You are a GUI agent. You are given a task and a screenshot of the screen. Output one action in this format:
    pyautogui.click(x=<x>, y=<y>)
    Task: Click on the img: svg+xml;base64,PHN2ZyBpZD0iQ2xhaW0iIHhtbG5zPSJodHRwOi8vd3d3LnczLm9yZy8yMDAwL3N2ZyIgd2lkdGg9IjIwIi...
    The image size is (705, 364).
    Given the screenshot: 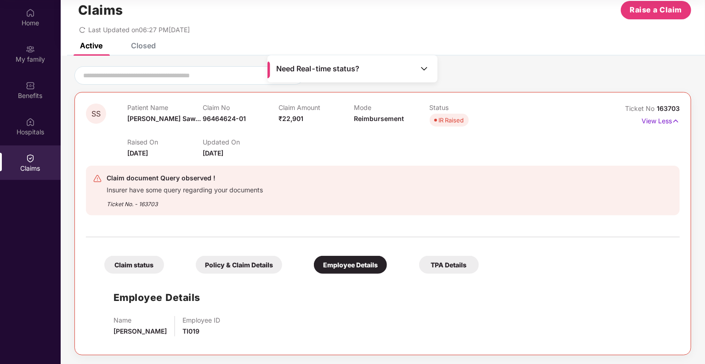 What is the action you would take?
    pyautogui.click(x=30, y=158)
    